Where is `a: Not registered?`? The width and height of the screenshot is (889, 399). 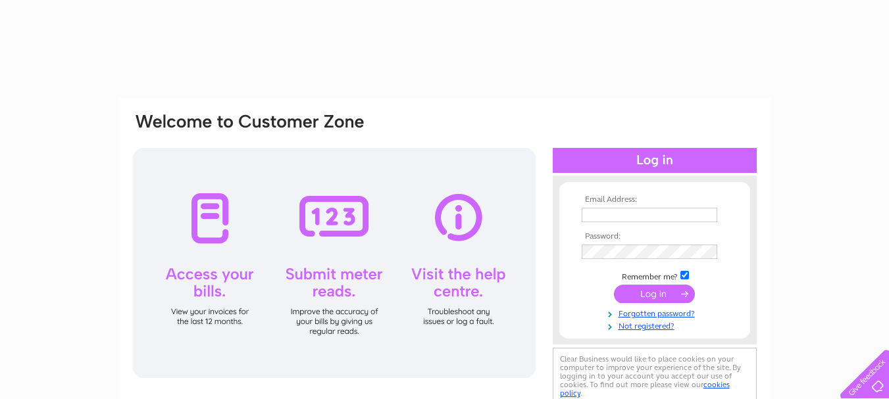 a: Not registered? is located at coordinates (656, 325).